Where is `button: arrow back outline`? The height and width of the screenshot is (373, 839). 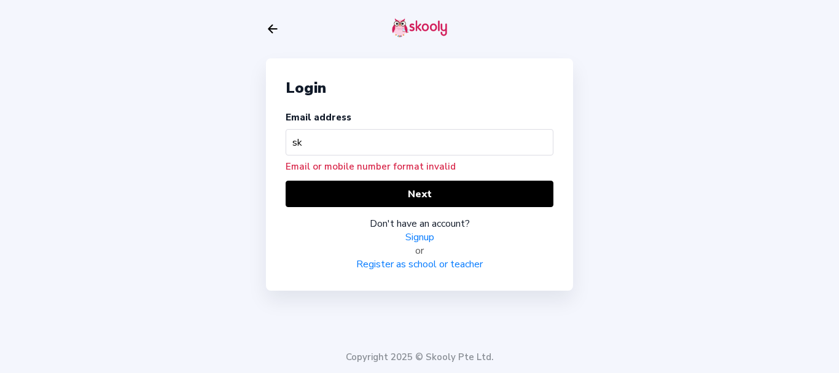
button: arrow back outline is located at coordinates (273, 29).